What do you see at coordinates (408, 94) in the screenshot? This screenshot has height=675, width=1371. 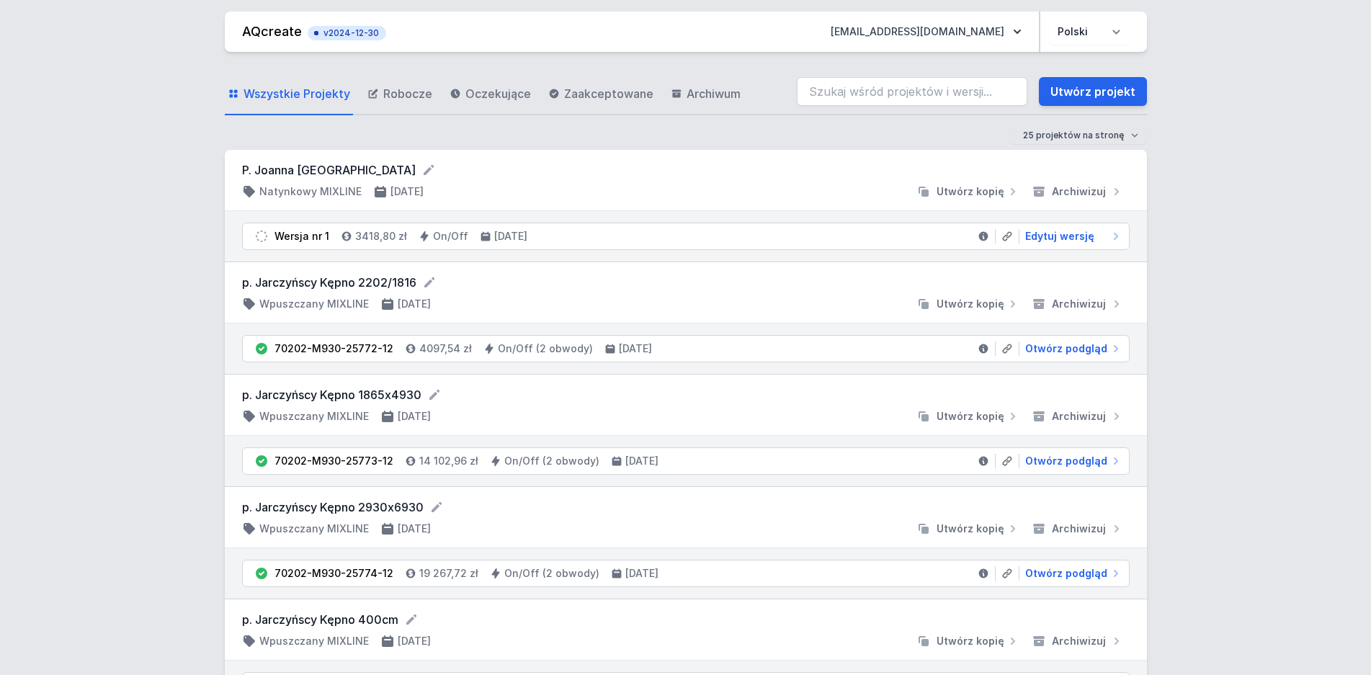 I see `span: Robocze` at bounding box center [408, 94].